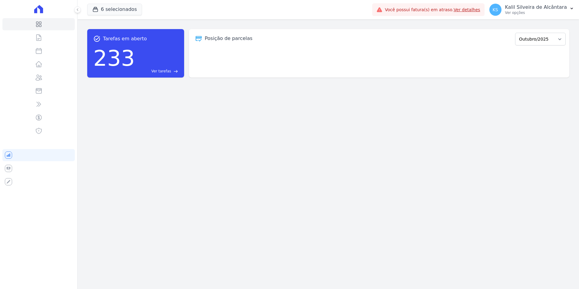  What do you see at coordinates (97, 39) in the screenshot?
I see `span: task_alt` at bounding box center [97, 39].